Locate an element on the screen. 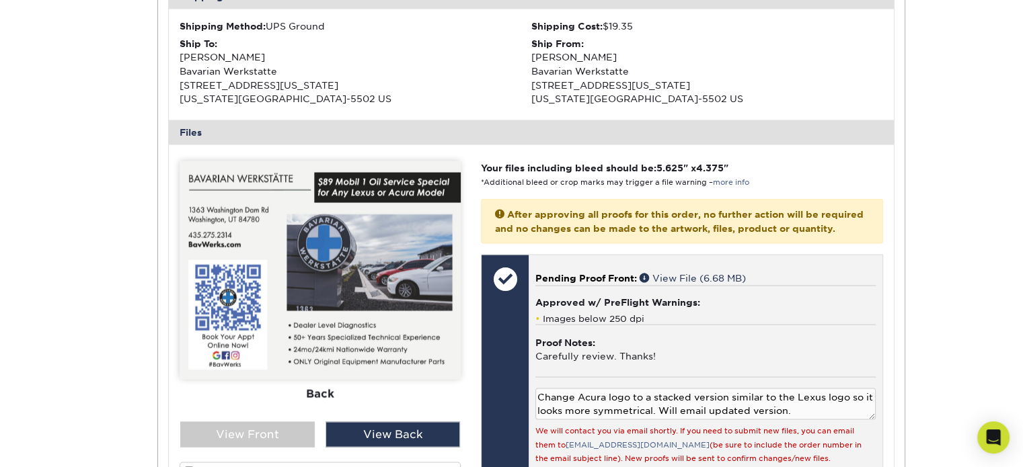 Image resolution: width=1023 pixels, height=467 pixels. div: UPS Ground is located at coordinates (355, 26).